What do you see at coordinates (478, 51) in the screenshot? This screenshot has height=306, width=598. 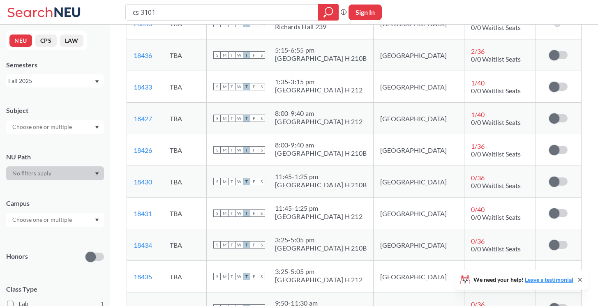 I see `span: 2 / 36` at bounding box center [478, 51].